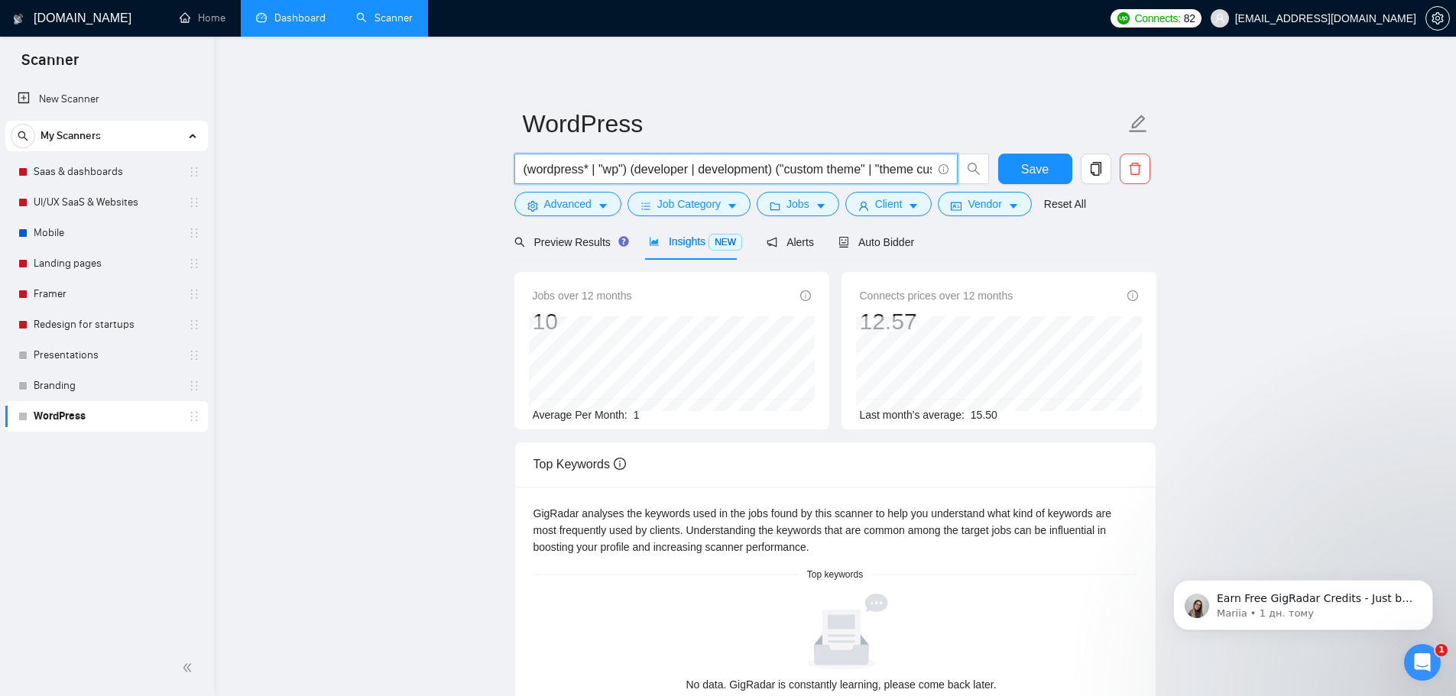 The image size is (1456, 696). Describe the element at coordinates (1437, 18) in the screenshot. I see `button: setting` at that location.